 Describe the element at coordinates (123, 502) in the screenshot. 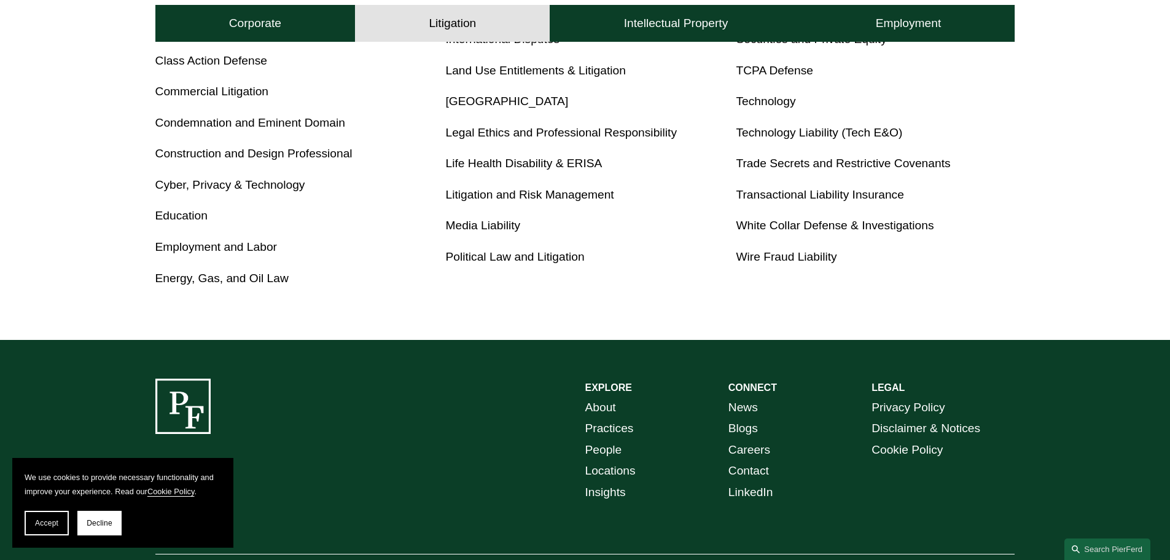

I see `section: Cookie banner` at that location.